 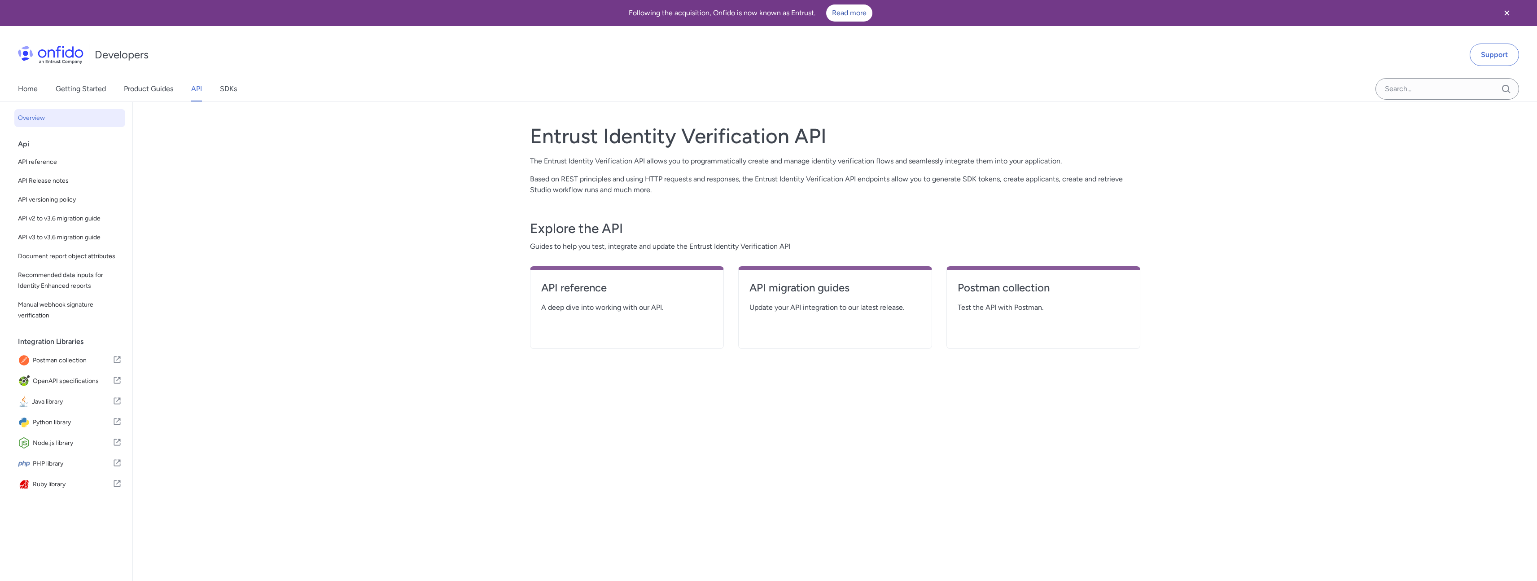 What do you see at coordinates (70, 381) in the screenshot?
I see `a: IconOpenAPI specificationsOpenAPI specifications` at bounding box center [70, 381].